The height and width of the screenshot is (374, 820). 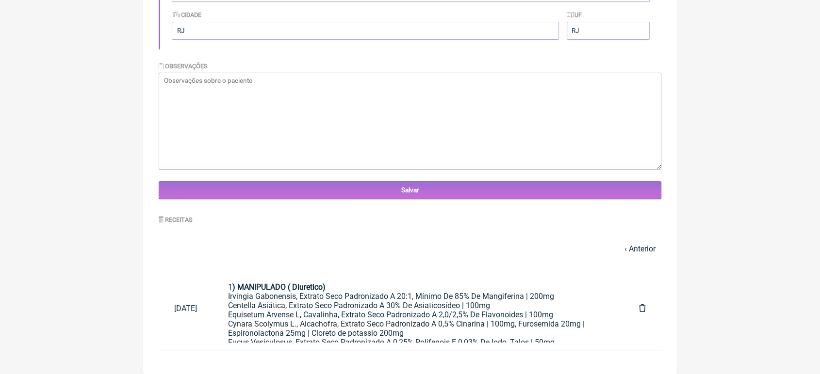 What do you see at coordinates (418, 296) in the screenshot?
I see `div: Irvingia Gabonensis, Extrato Seco Padronizado A 20:1, Mínimo De 85% De Mangiferina | 200mg` at bounding box center [418, 296].